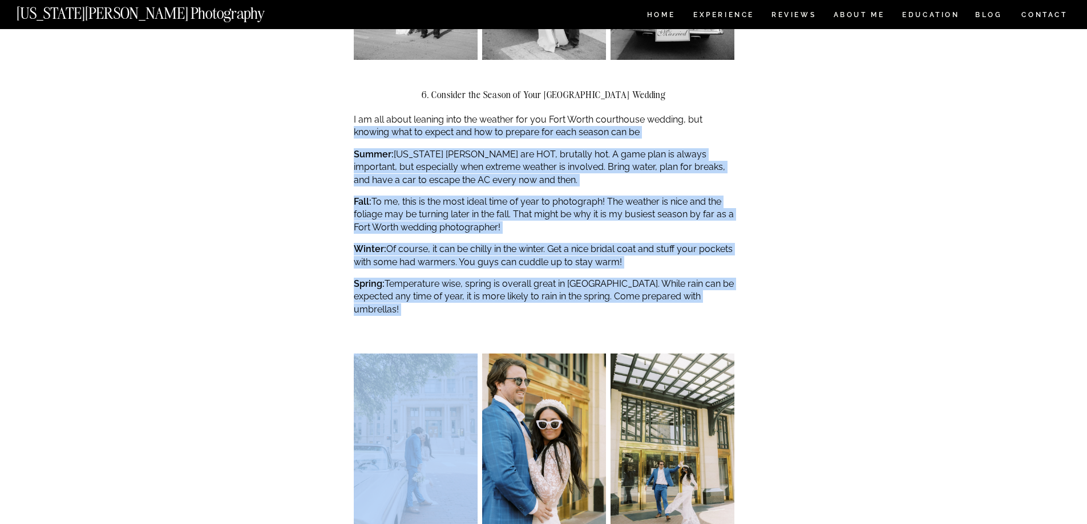 Image resolution: width=1087 pixels, height=524 pixels. Describe the element at coordinates (931, 16) in the screenshot. I see `a: EDUCATION` at that location.